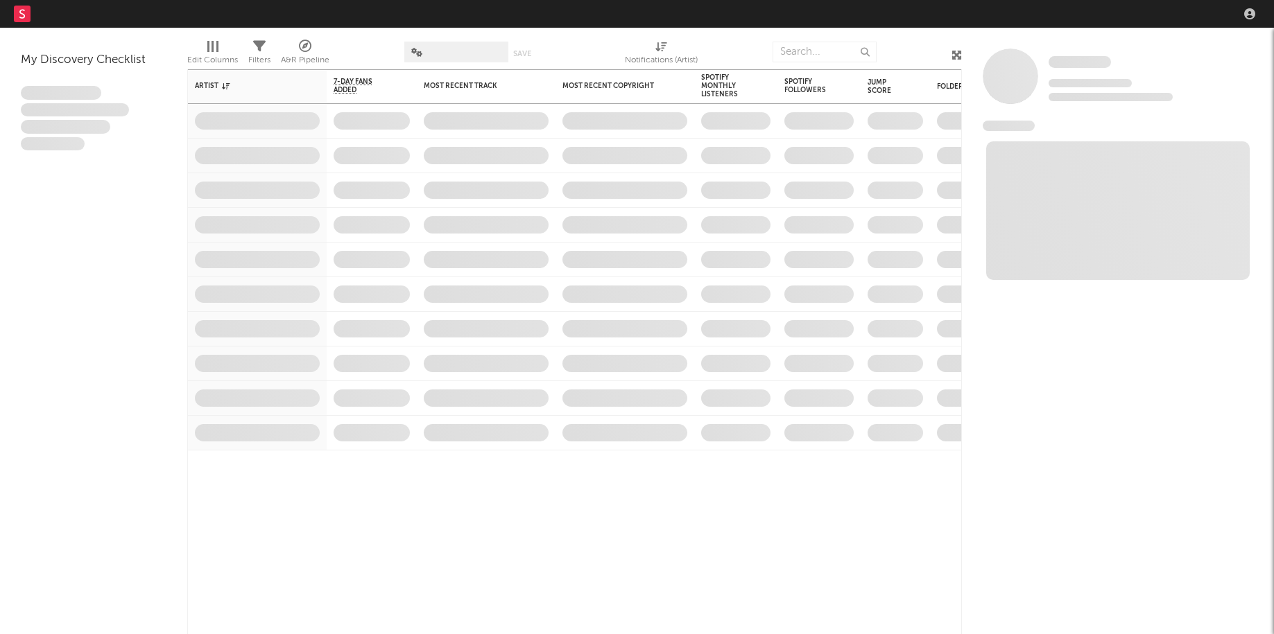  Describe the element at coordinates (725, 86) in the screenshot. I see `div: Spotify Monthly Listeners` at that location.